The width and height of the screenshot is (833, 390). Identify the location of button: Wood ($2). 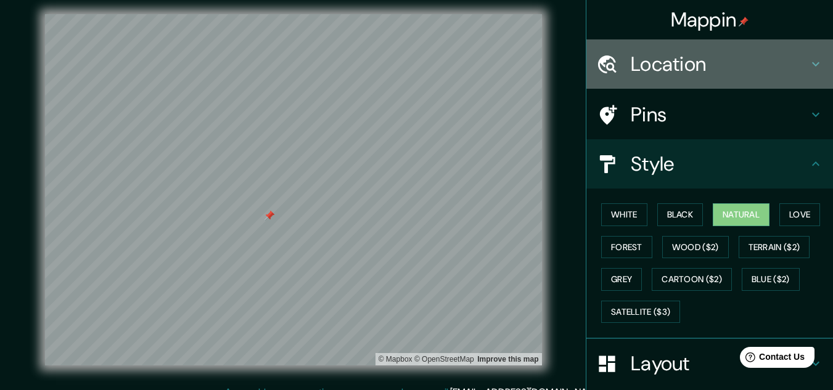
(696, 247).